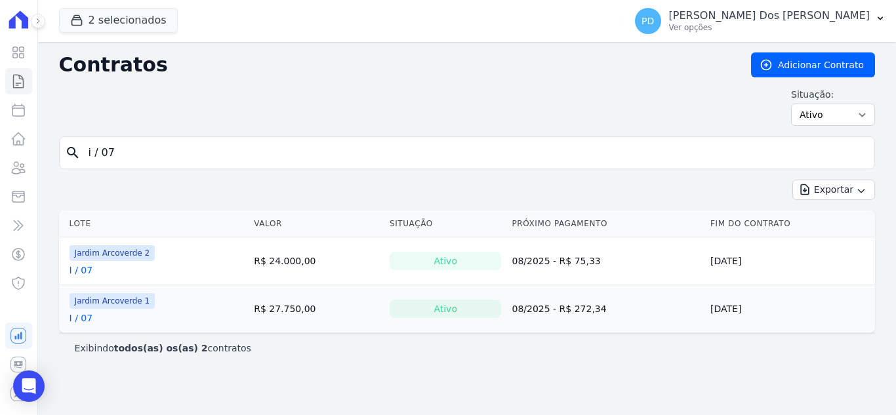 This screenshot has height=415, width=896. I want to click on span: Jardim Arcoverde 1, so click(112, 301).